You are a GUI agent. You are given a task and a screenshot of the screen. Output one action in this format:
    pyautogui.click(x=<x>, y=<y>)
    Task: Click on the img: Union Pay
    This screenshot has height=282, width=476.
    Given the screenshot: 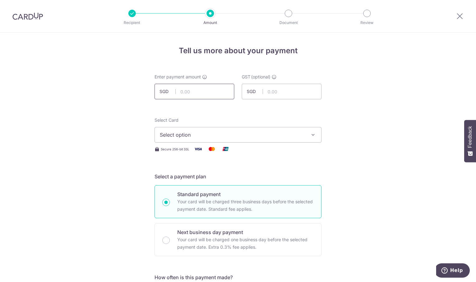 What is the action you would take?
    pyautogui.click(x=225, y=149)
    